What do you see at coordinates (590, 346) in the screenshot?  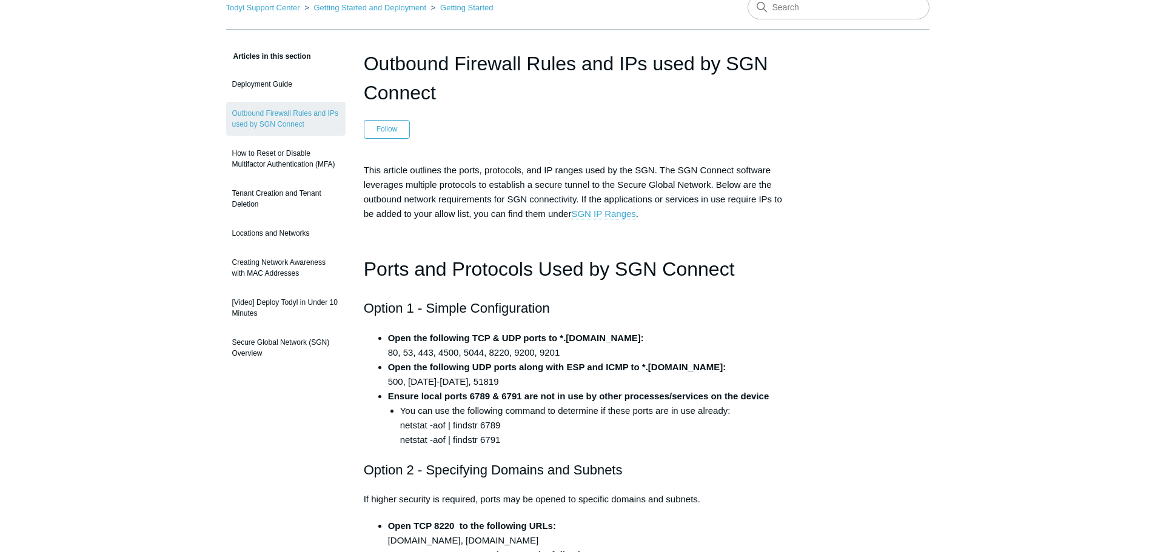 I see `li: 80, 53, 443, 4500, 5044, 8220, 9200, 9201` at bounding box center [590, 346].